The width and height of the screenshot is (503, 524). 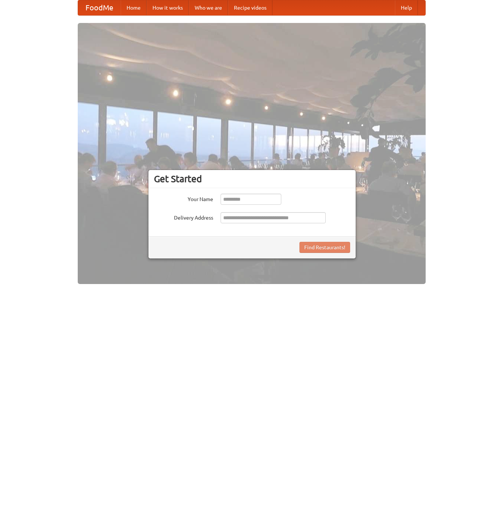 I want to click on h3: Get Started, so click(x=252, y=179).